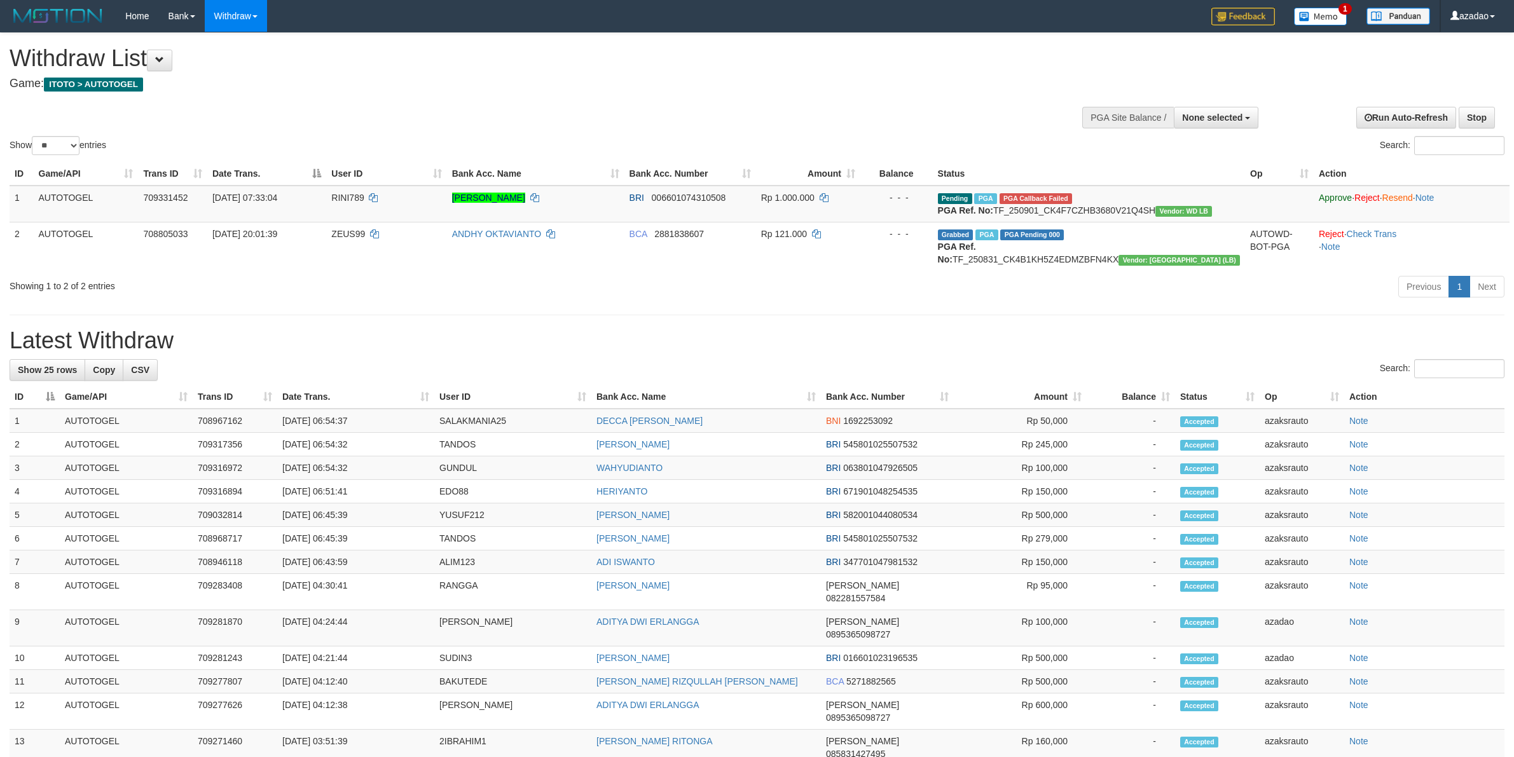 This screenshot has height=757, width=1514. Describe the element at coordinates (956, 235) in the screenshot. I see `span: Grabbed` at that location.